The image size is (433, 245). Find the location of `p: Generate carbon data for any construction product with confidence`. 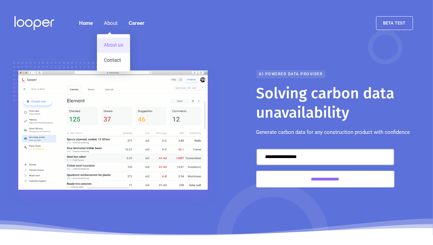

p: Generate carbon data for any construction product with confidence is located at coordinates (334, 132).